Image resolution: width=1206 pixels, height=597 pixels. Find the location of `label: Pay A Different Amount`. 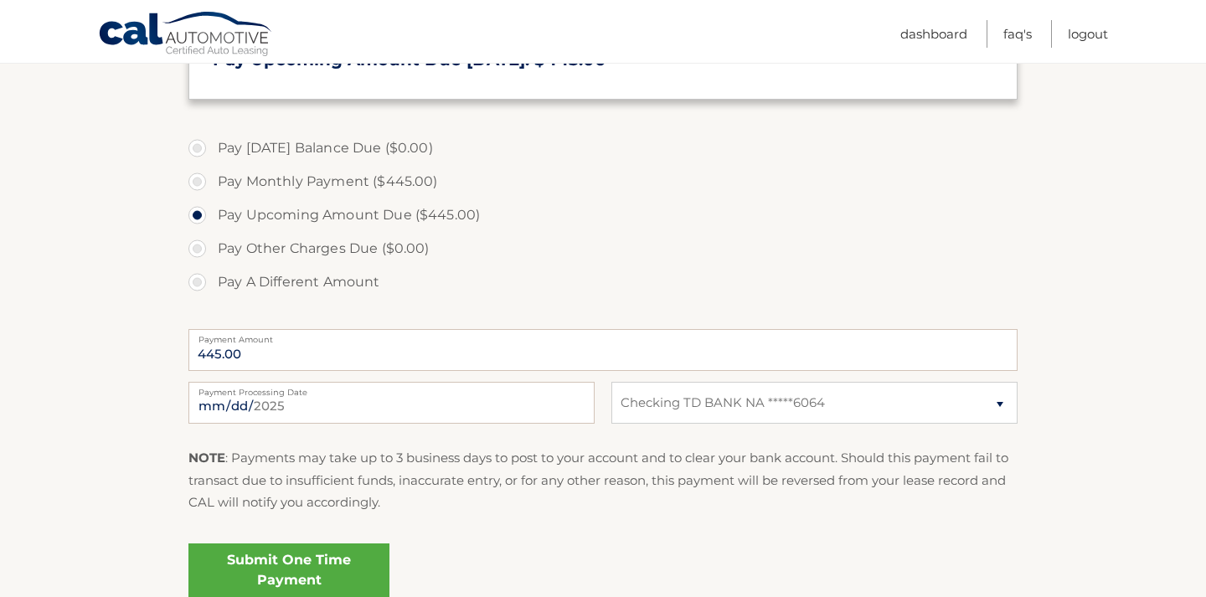

label: Pay A Different Amount is located at coordinates (603, 282).